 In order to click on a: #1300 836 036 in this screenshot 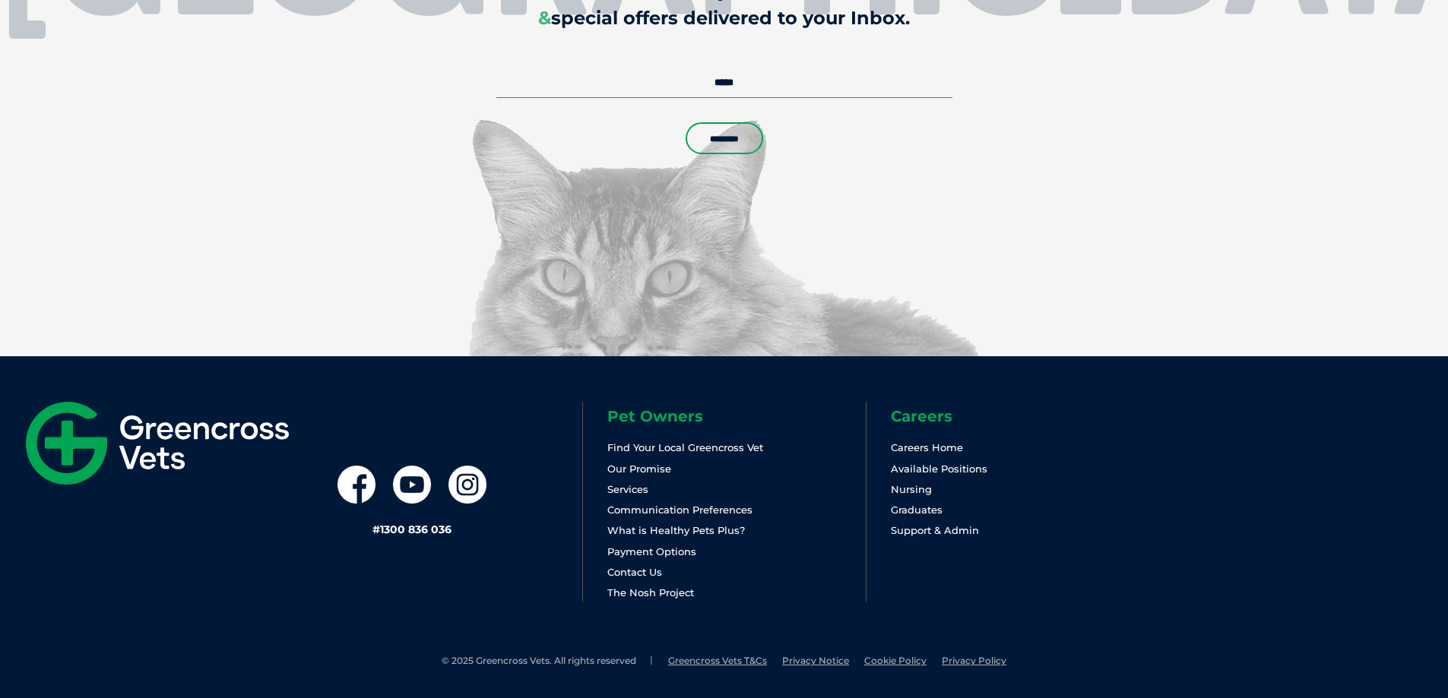, I will do `click(412, 530)`.